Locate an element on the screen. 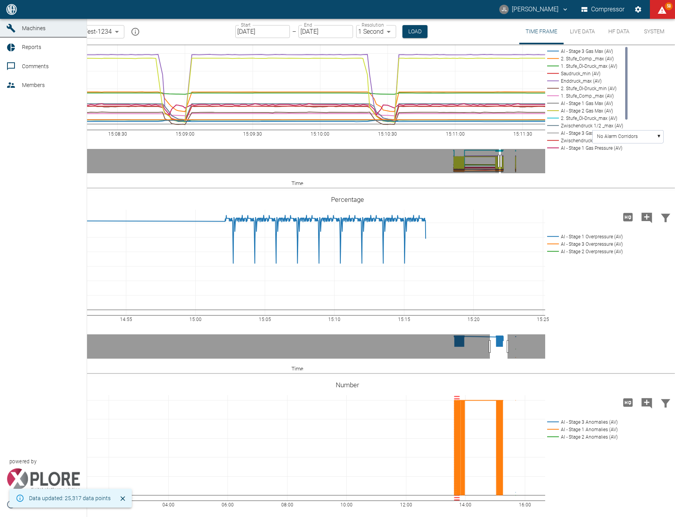 The width and height of the screenshot is (675, 517). span: powered by is located at coordinates (23, 461).